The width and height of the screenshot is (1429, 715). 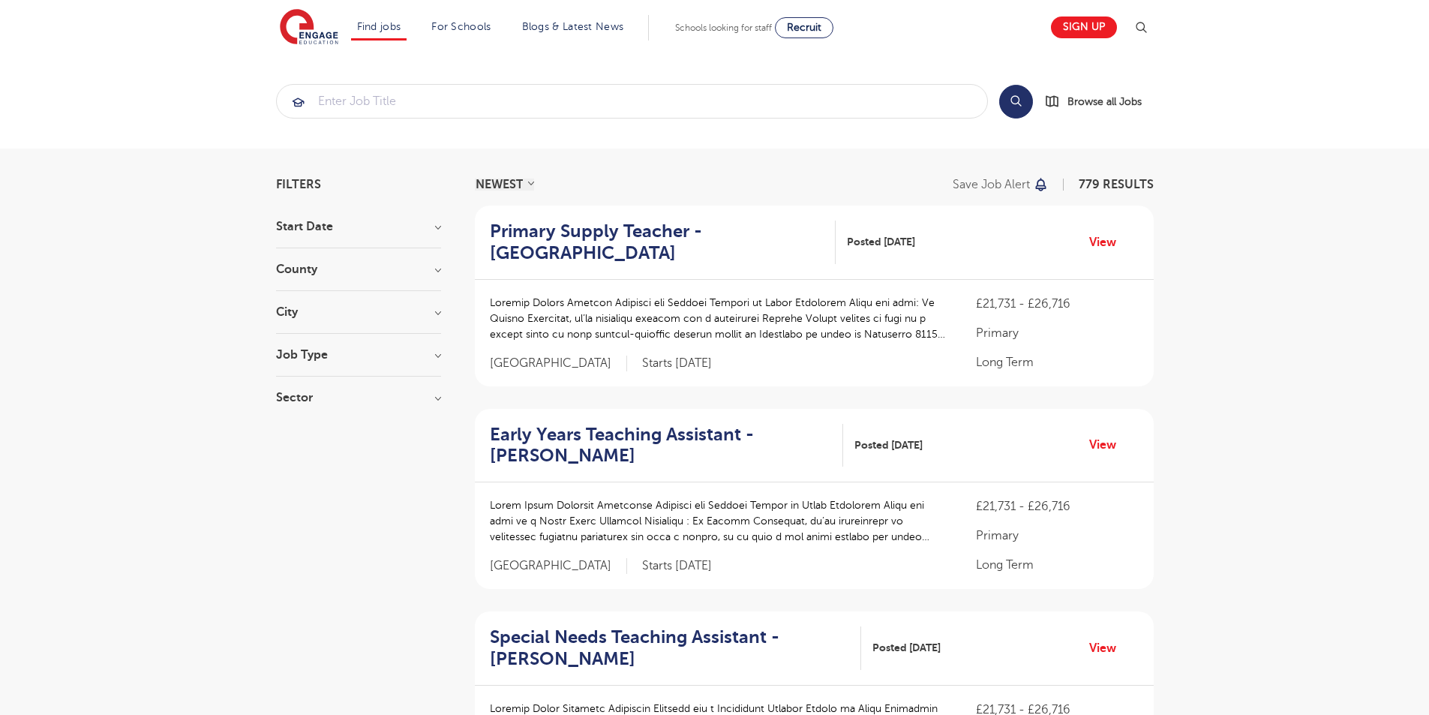 I want to click on div: Submit, so click(x=632, y=101).